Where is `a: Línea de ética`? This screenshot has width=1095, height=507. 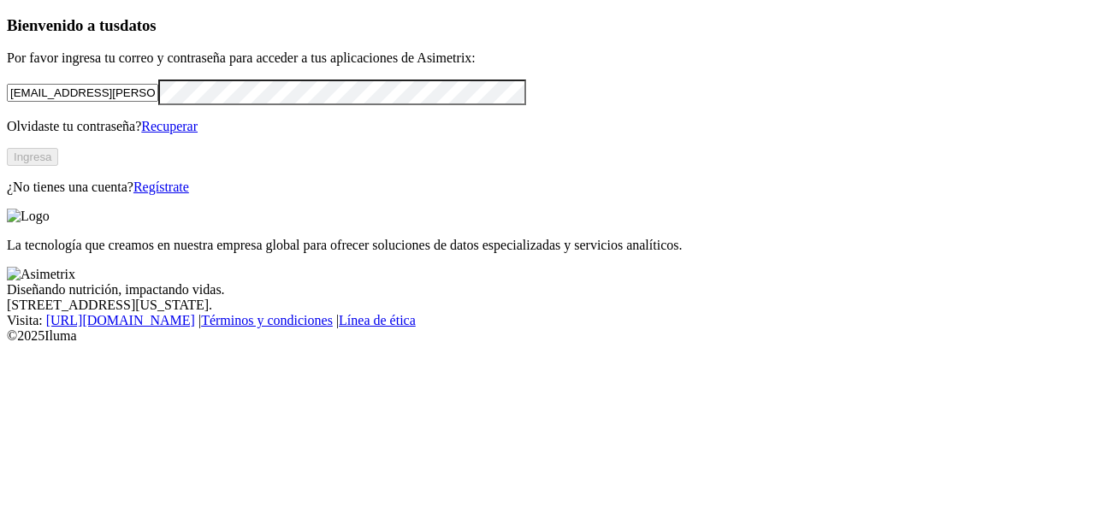
a: Línea de ética is located at coordinates (377, 320).